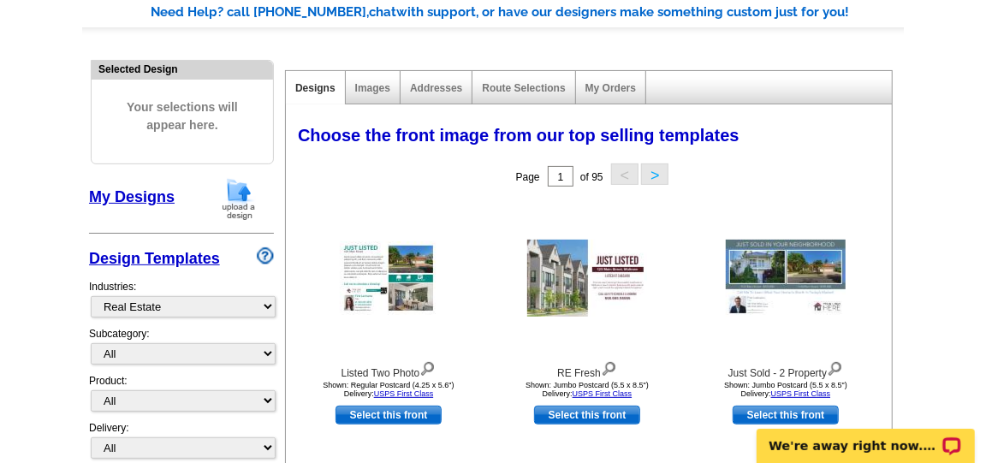 Image resolution: width=986 pixels, height=463 pixels. Describe the element at coordinates (786, 278) in the screenshot. I see `img: Just Sold - 2 Property` at that location.